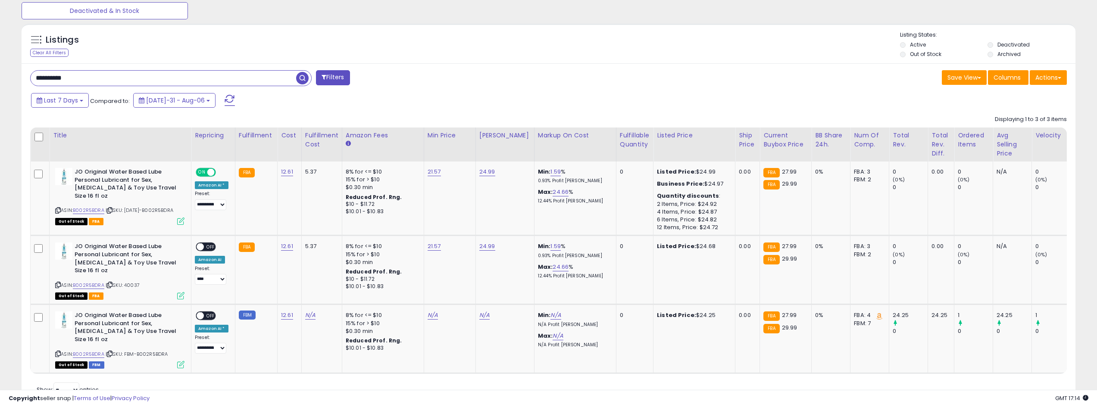 The height and width of the screenshot is (407, 1097). What do you see at coordinates (68, 390) in the screenshot?
I see `span: Show: entries` at bounding box center [68, 390].